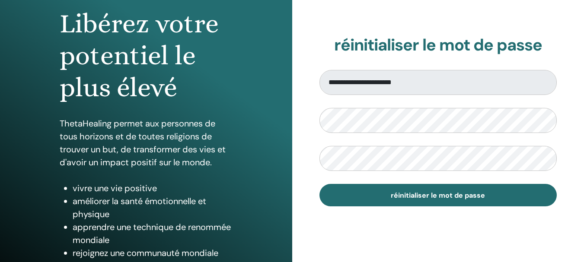  What do you see at coordinates (438, 195) in the screenshot?
I see `button: réinitialiser le mot de passe` at bounding box center [438, 195].